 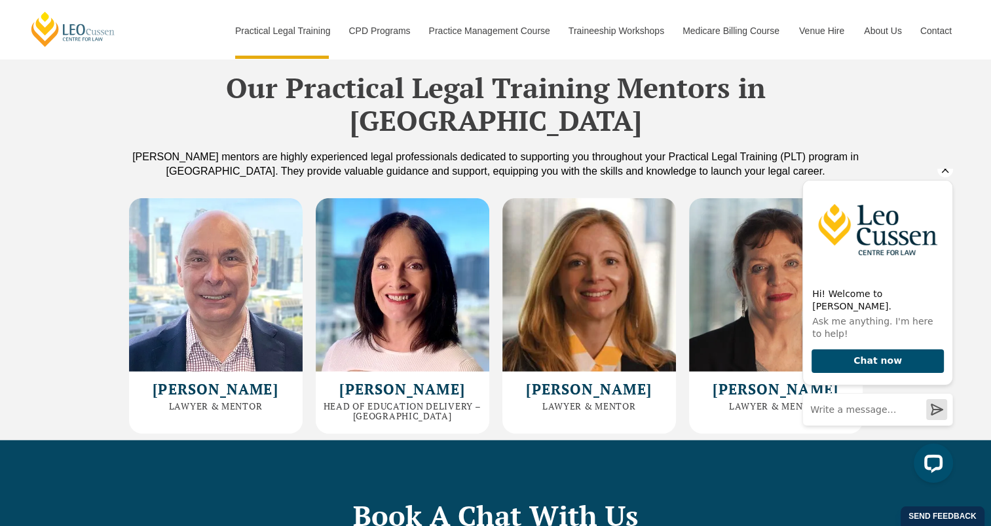 I want to click on a: About Us, so click(x=882, y=31).